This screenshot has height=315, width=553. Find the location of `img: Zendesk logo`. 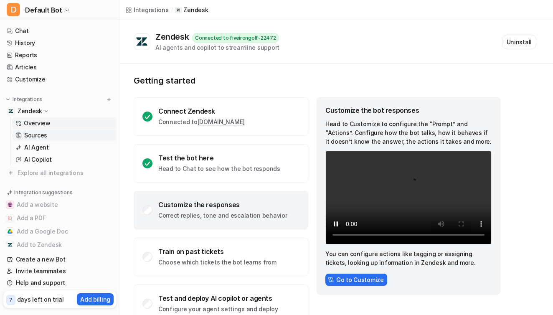

img: Zendesk logo is located at coordinates (142, 42).